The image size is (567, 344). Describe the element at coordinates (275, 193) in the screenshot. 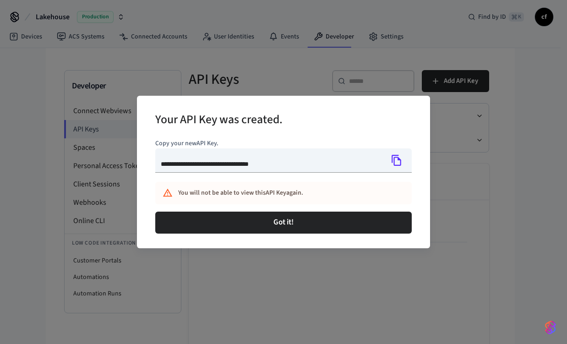

I see `div: You will not be able to view this API Key again.` at that location.